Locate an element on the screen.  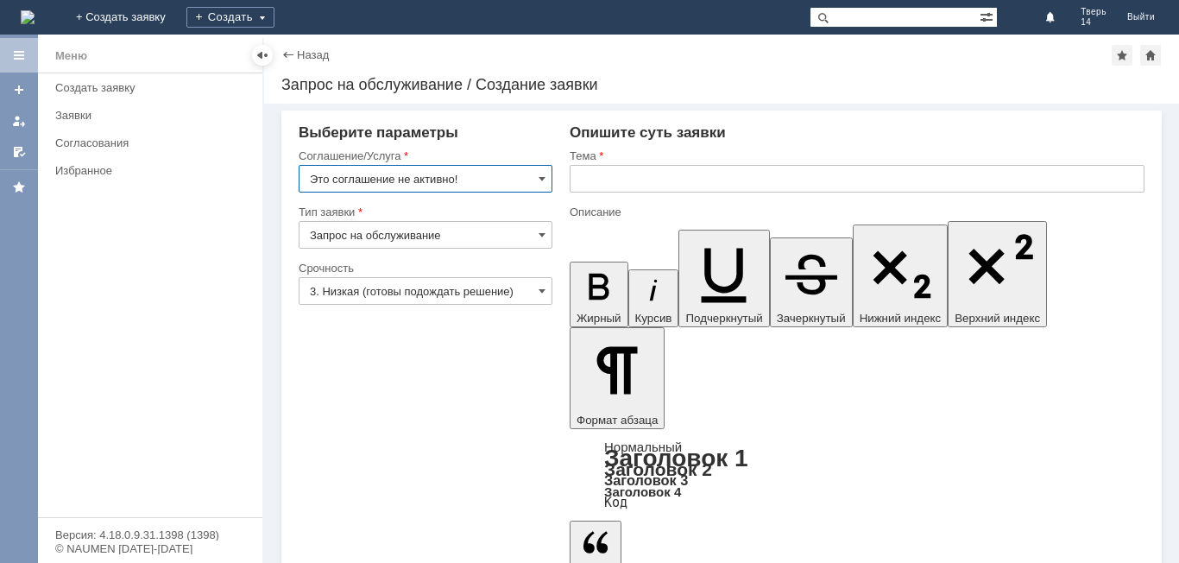
div: Запрос на обслуживание / Создание заявки is located at coordinates (722, 85).